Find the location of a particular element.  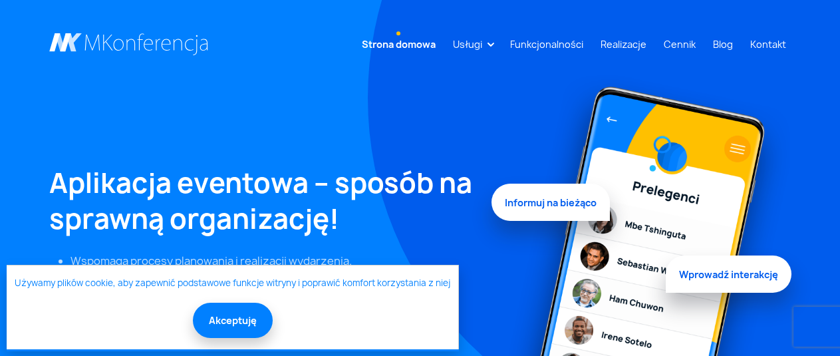

button: Akceptuję is located at coordinates (233, 320).